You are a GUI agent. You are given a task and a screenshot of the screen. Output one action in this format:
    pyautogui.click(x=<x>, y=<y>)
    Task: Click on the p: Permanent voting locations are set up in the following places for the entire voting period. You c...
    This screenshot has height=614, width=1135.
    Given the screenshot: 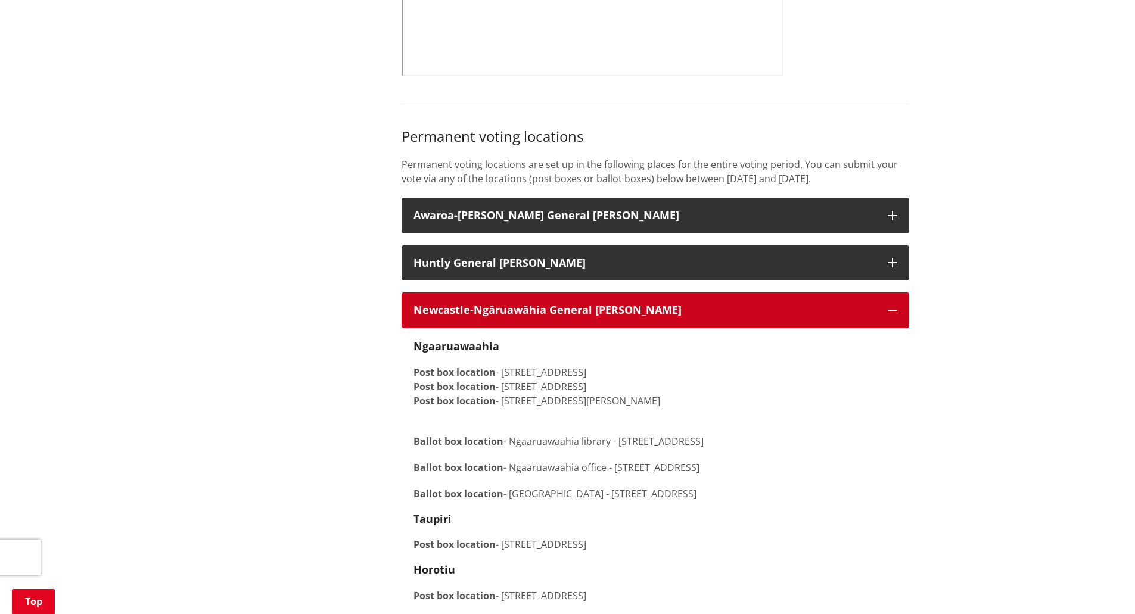 What is the action you would take?
    pyautogui.click(x=655, y=172)
    